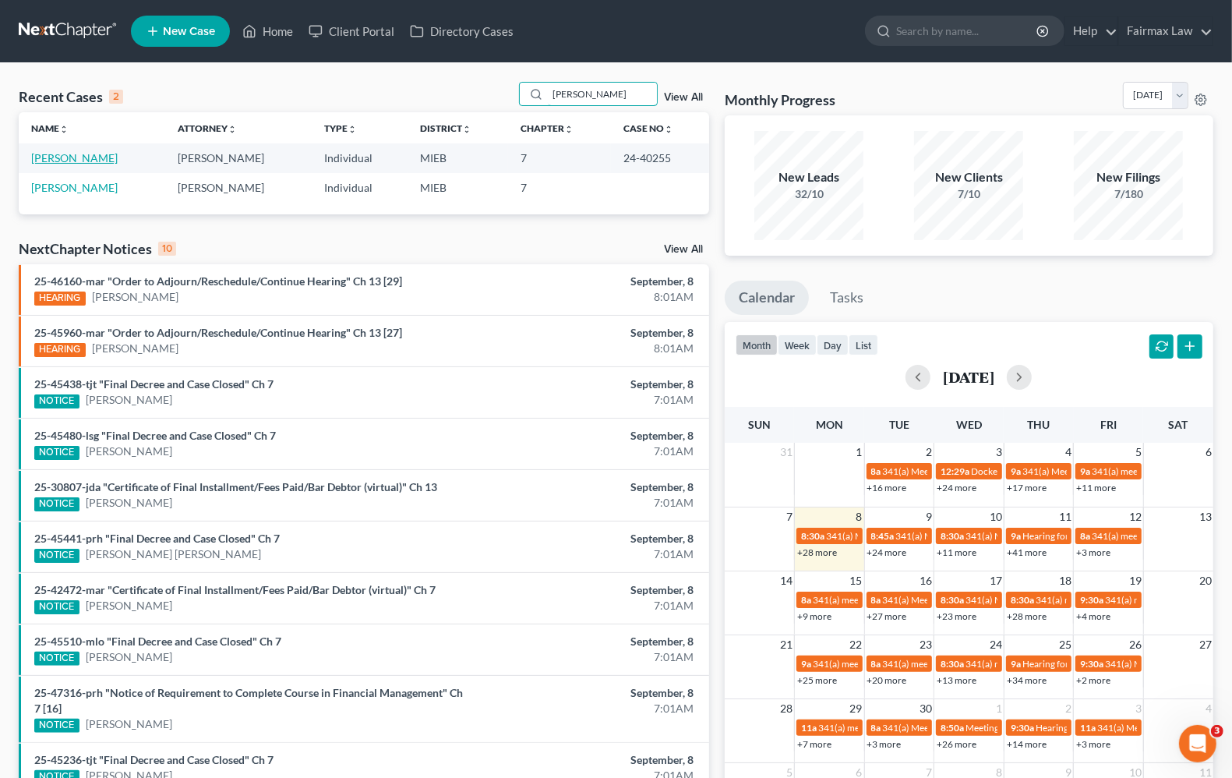  I want to click on span: Mon, so click(829, 424).